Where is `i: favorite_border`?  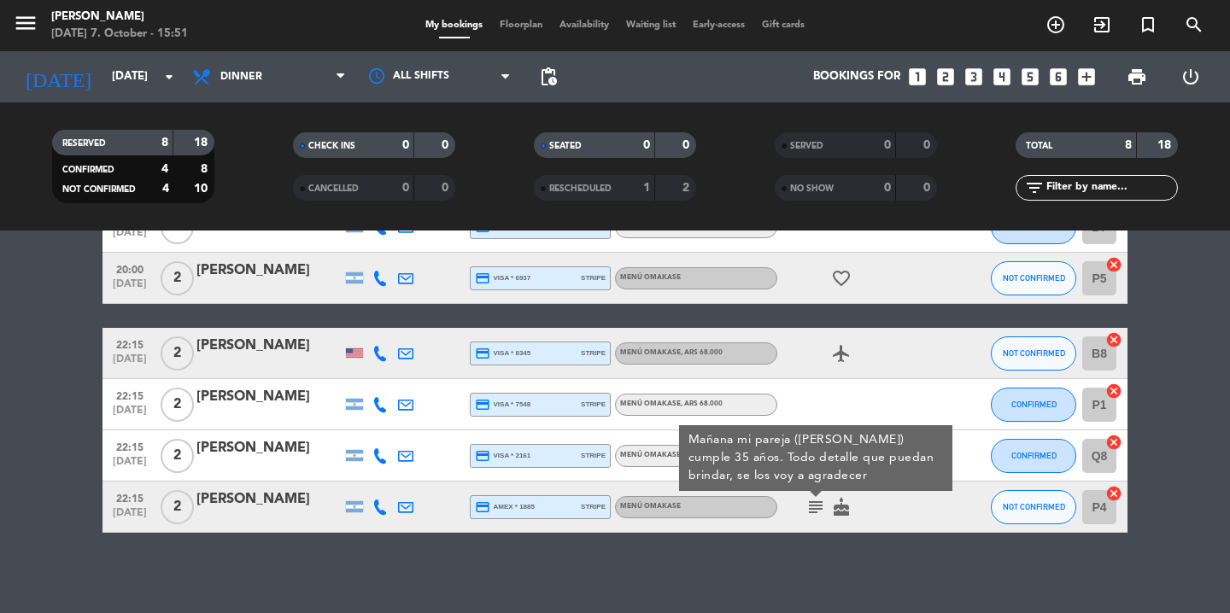
i: favorite_border is located at coordinates (842, 279).